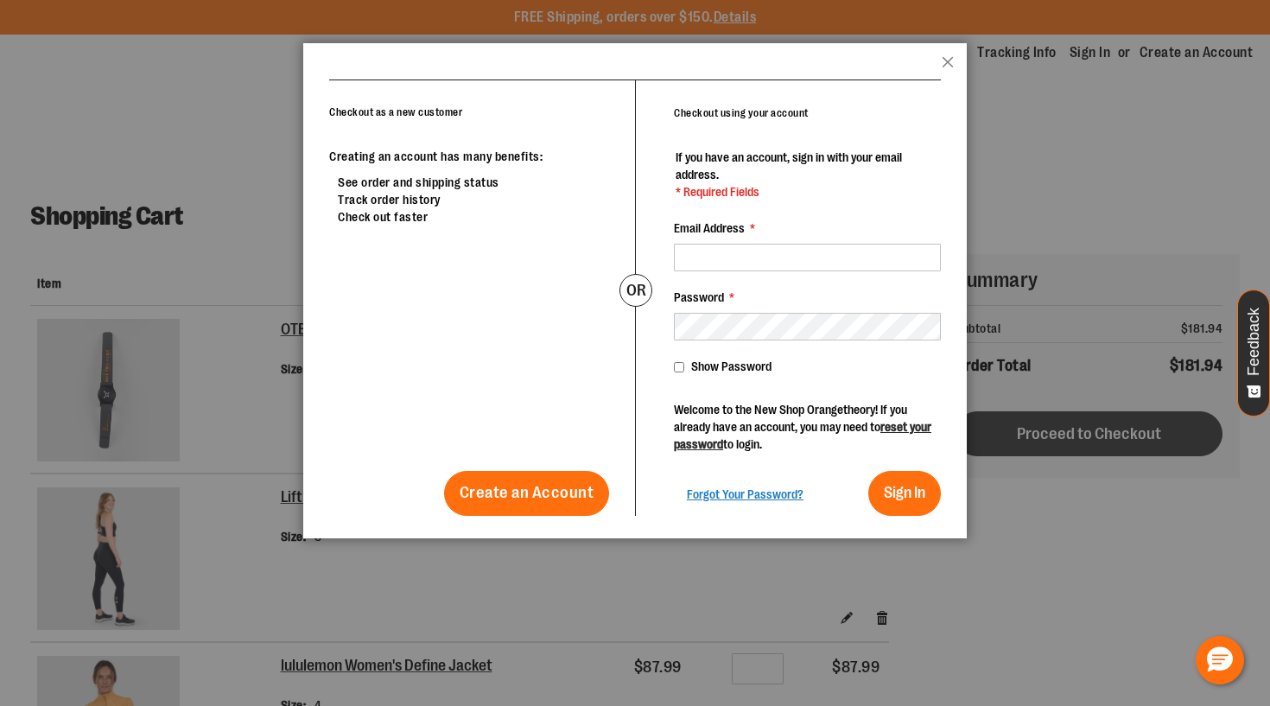 This screenshot has height=706, width=1270. I want to click on li: Track order history, so click(473, 199).